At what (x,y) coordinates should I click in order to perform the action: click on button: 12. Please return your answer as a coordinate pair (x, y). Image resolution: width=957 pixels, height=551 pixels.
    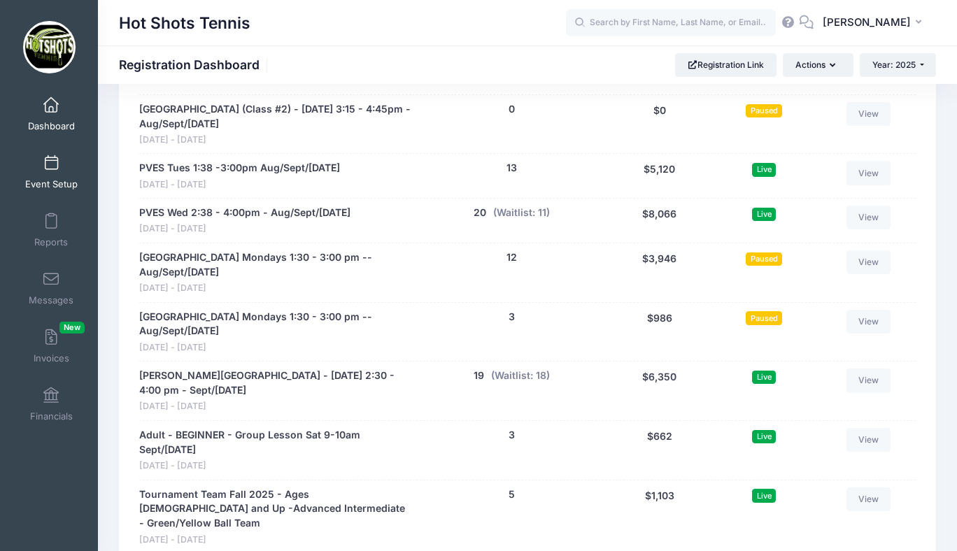
    Looking at the image, I should click on (511, 257).